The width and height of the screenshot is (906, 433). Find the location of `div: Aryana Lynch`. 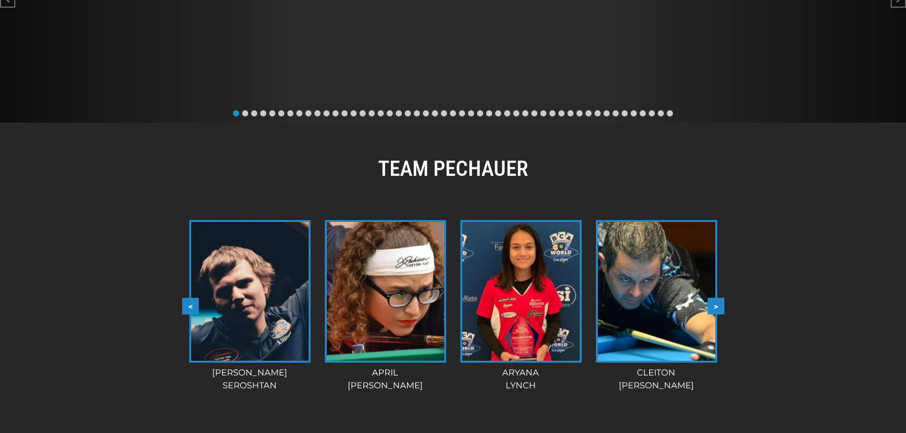

div: Aryana Lynch is located at coordinates (520, 379).